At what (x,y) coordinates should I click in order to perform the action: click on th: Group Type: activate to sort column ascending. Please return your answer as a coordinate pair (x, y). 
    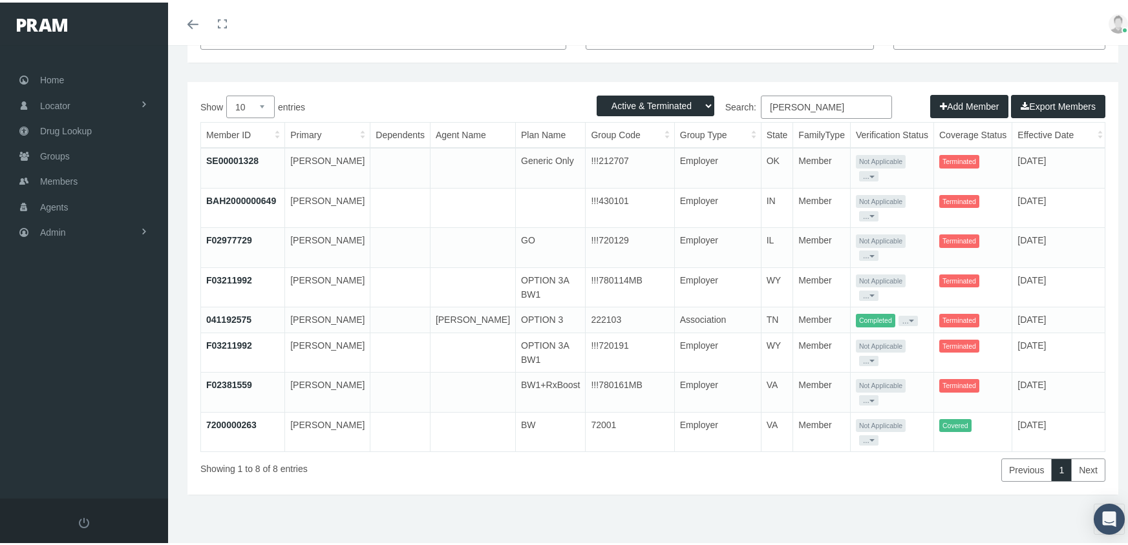
    Looking at the image, I should click on (717, 132).